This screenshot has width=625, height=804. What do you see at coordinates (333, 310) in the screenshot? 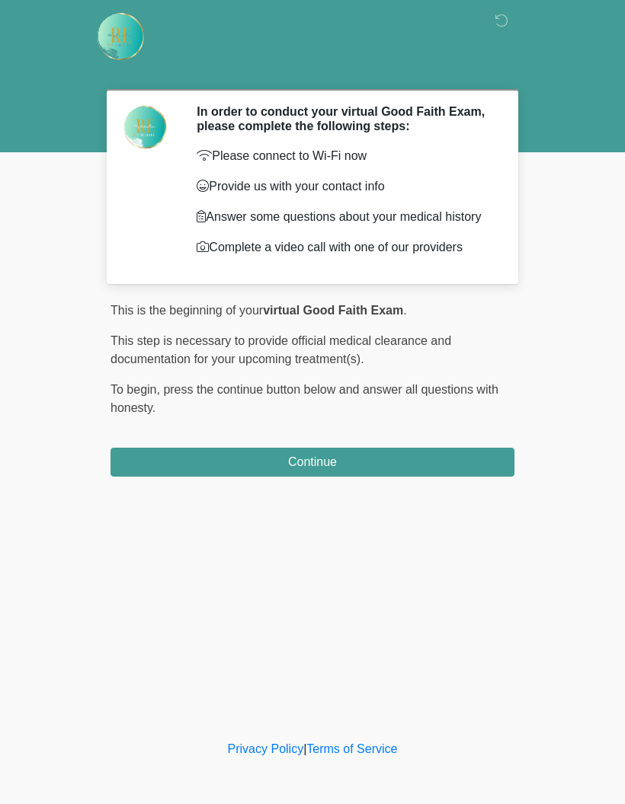
I see `strong: virtual Good Faith Exam` at bounding box center [333, 310].